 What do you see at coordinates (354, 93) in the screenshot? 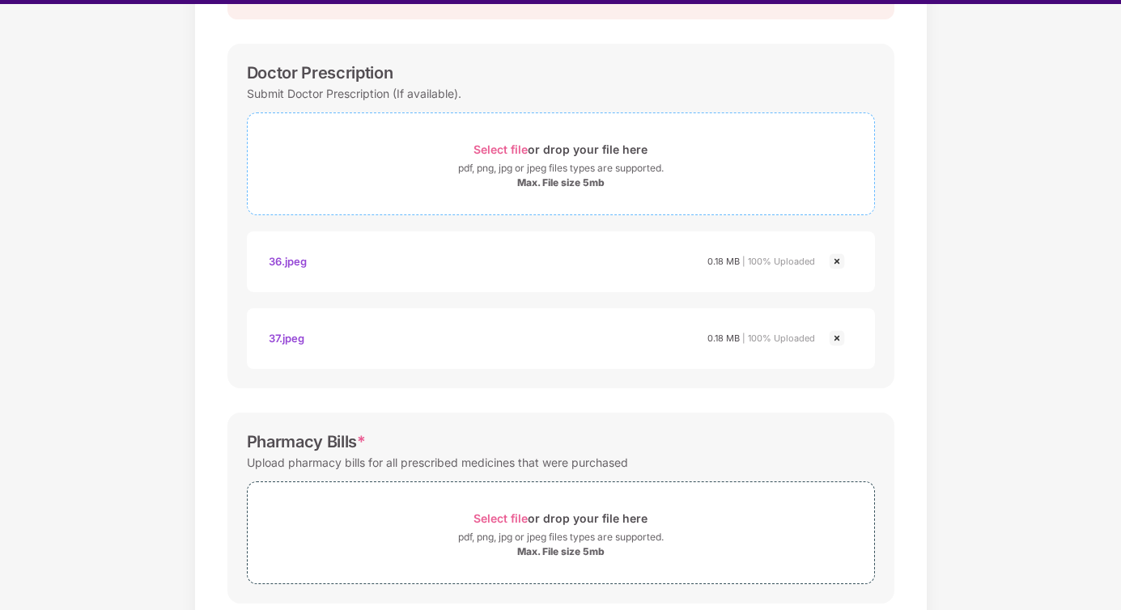
I see `div: Submit Doctor Prescription (If available).` at bounding box center [354, 93].